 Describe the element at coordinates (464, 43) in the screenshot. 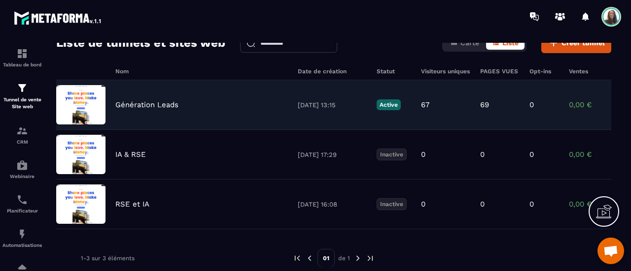

I see `button: Carte` at that location.